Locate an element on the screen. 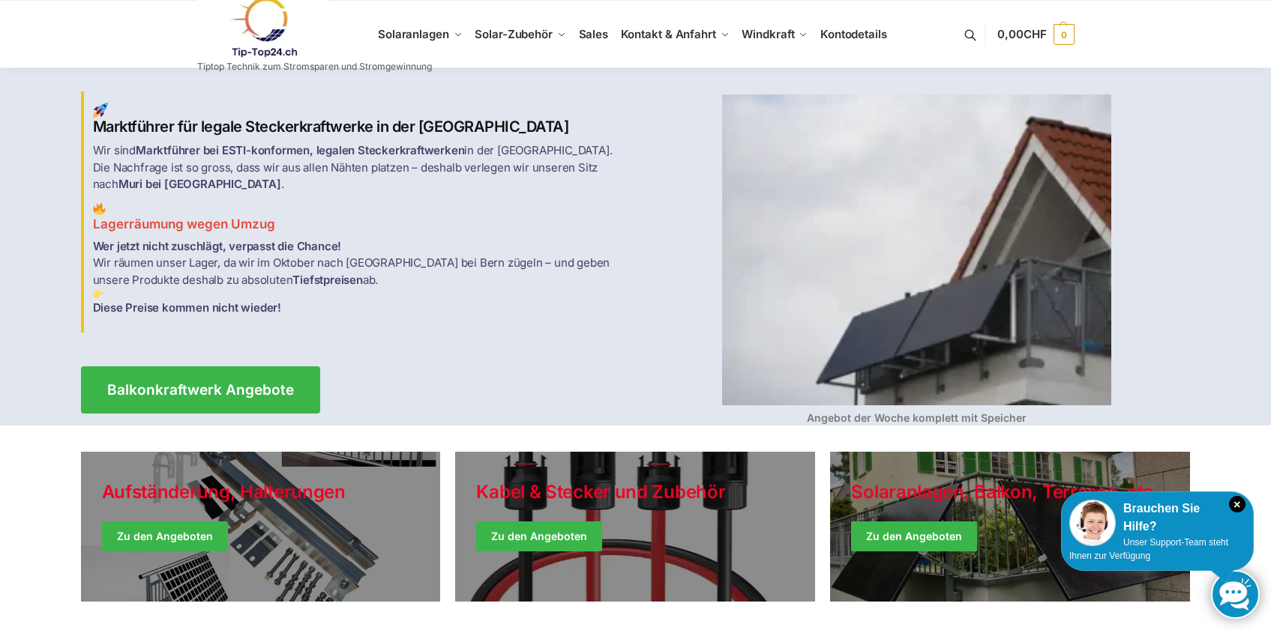  i: Schließen is located at coordinates (1237, 505).